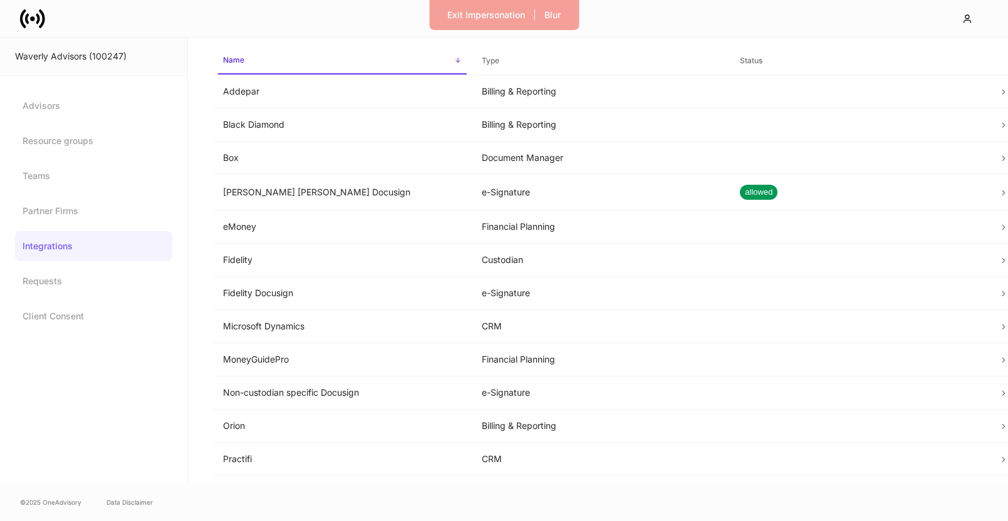 This screenshot has width=1008, height=521. What do you see at coordinates (486, 15) in the screenshot?
I see `button: Exit Impersonation` at bounding box center [486, 15].